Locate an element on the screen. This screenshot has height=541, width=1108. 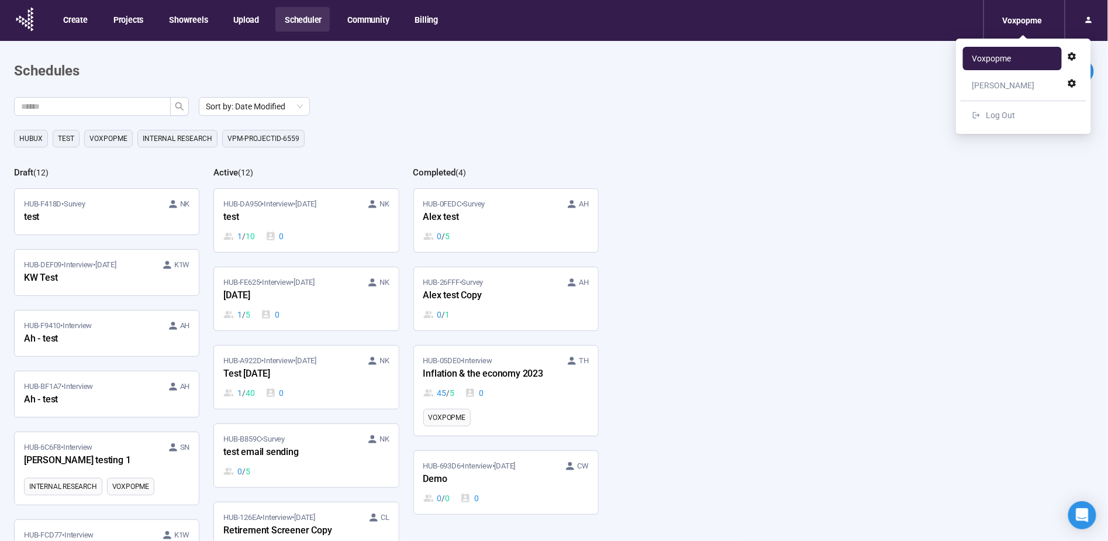
span: HUB-26FFF • Survey is located at coordinates (453, 282).